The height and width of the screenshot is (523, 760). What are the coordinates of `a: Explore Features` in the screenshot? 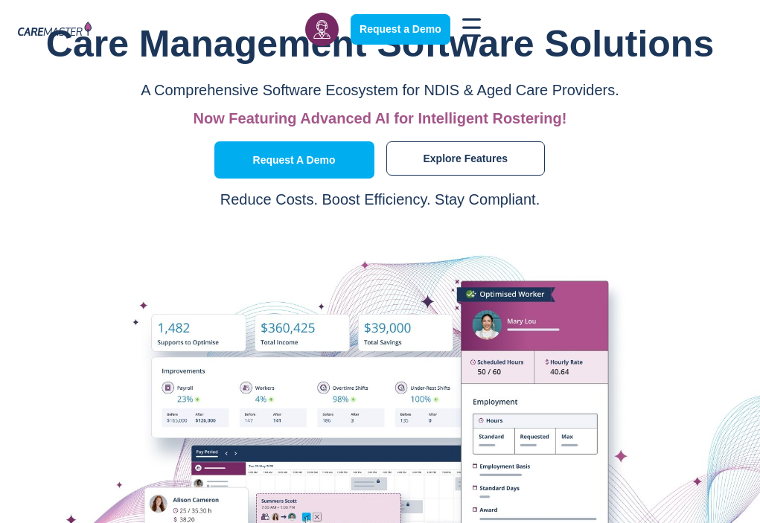 It's located at (466, 158).